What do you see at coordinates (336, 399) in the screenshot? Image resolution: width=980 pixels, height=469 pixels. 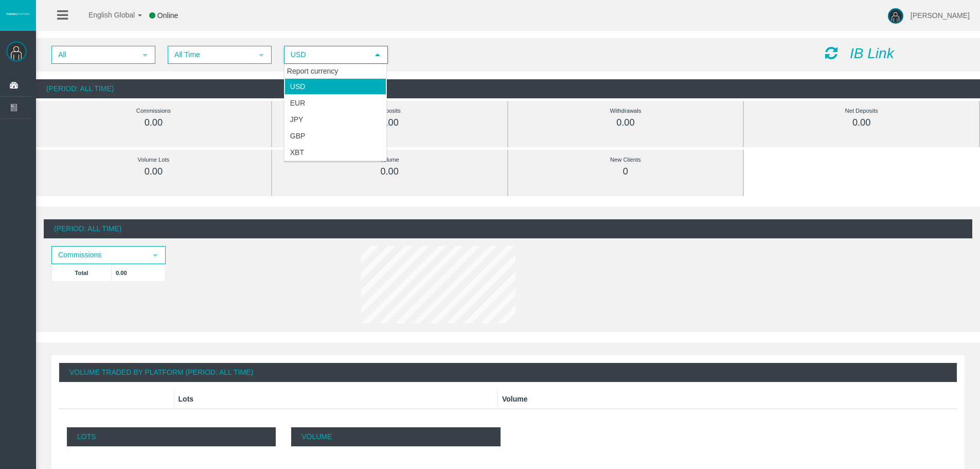 I see `th: Lots` at bounding box center [336, 399].